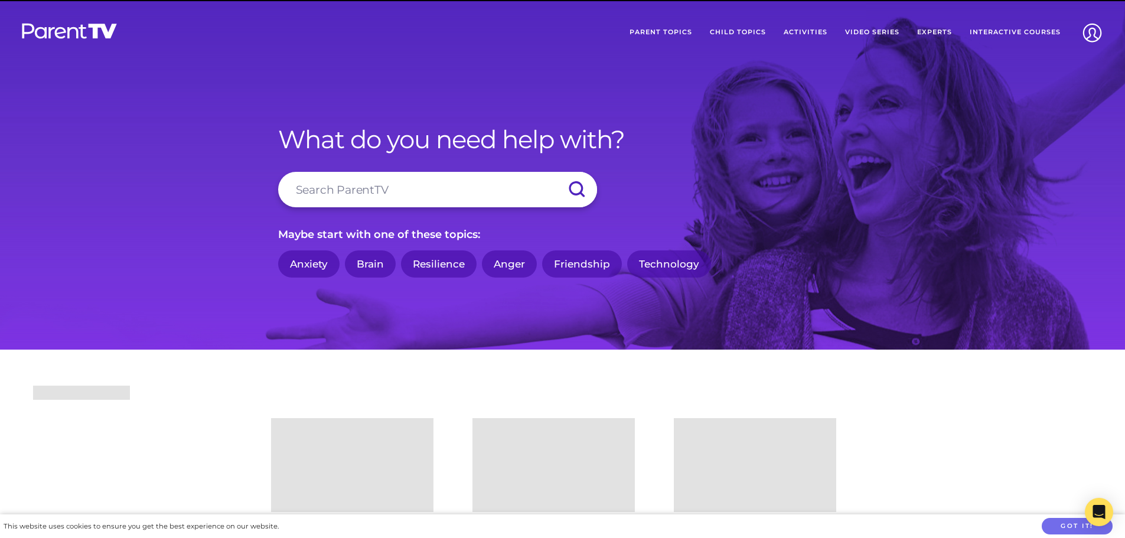  Describe the element at coordinates (806, 32) in the screenshot. I see `a: Activities` at that location.